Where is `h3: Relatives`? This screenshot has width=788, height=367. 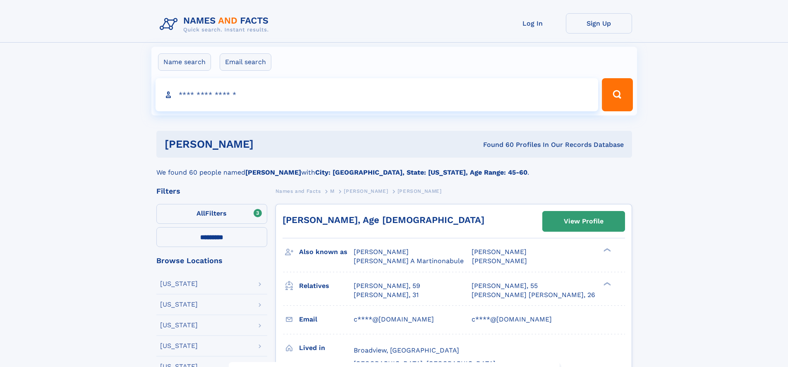 h3: Relatives is located at coordinates (326, 286).